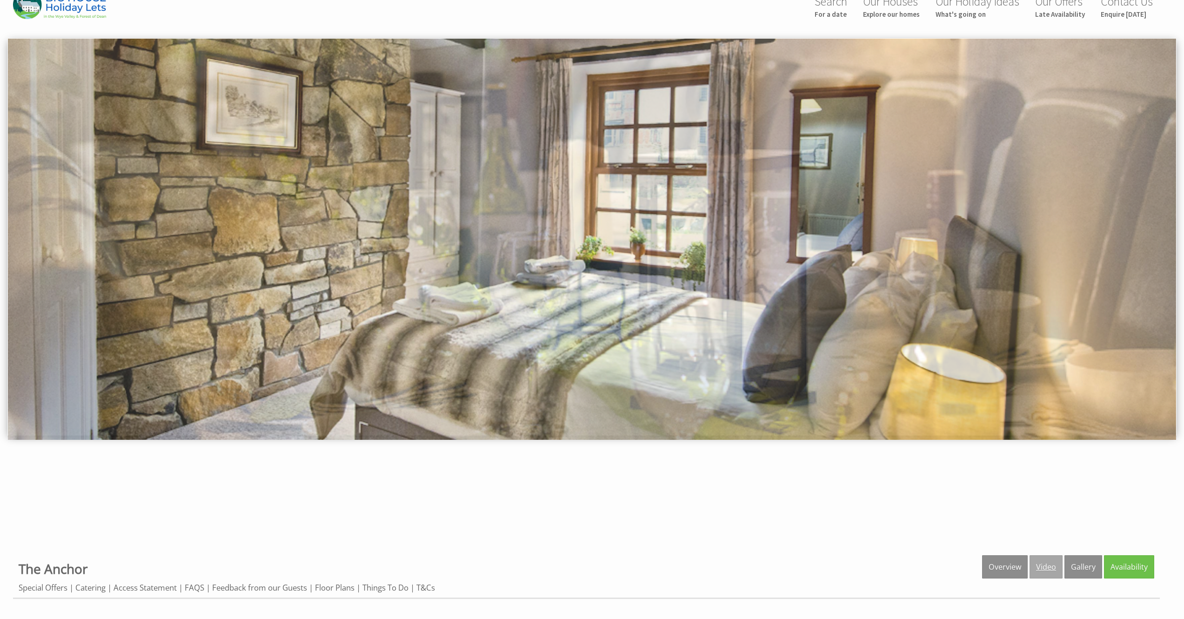  Describe the element at coordinates (334, 587) in the screenshot. I see `a: Floor Plans` at that location.